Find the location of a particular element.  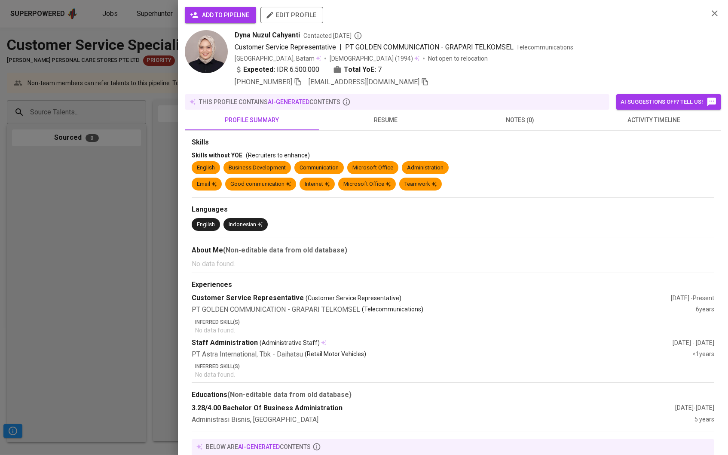

div: 5 years is located at coordinates (704, 419).